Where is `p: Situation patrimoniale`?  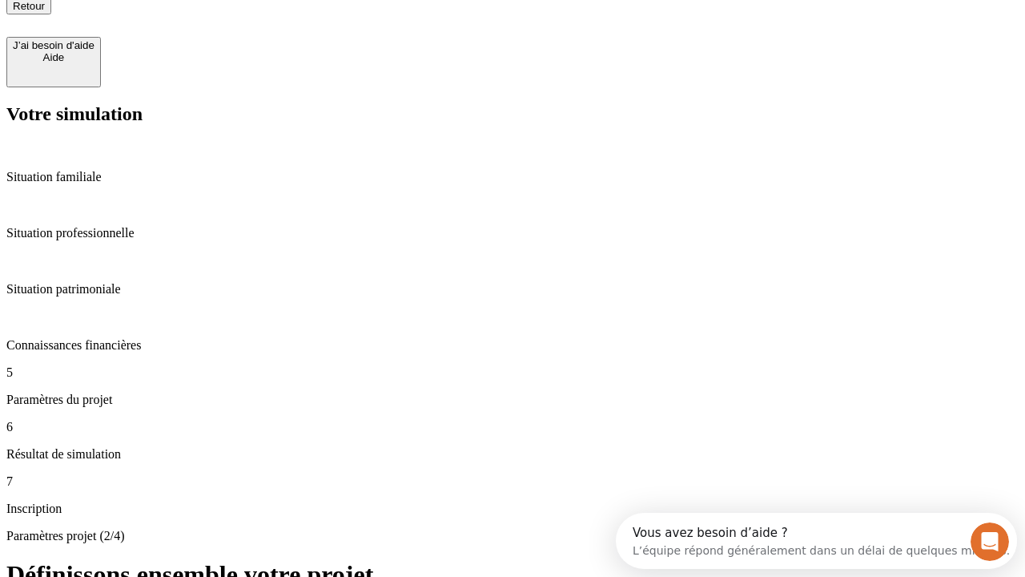 p: Situation patrimoniale is located at coordinates (513, 289).